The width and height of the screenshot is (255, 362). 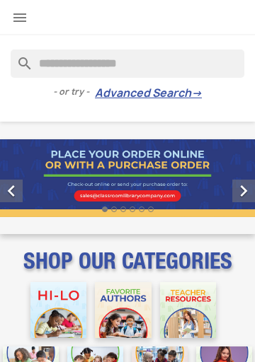 What do you see at coordinates (58, 310) in the screenshot?
I see `img: CLC_HiLo_Mobile.jpg` at bounding box center [58, 310].